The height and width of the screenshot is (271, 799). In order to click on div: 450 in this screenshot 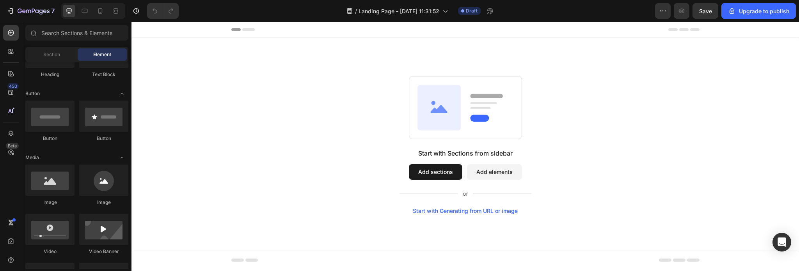, I will do `click(13, 86)`.